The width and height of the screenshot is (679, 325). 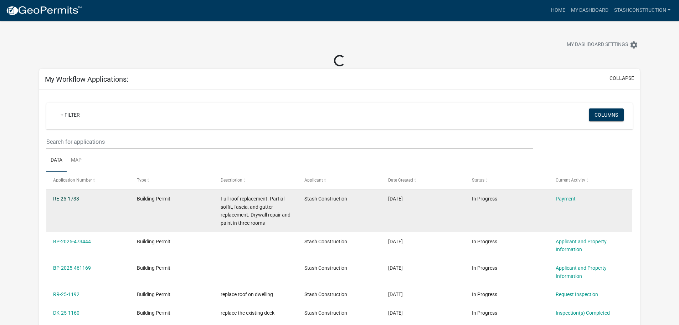 I want to click on span: Date Created, so click(x=401, y=180).